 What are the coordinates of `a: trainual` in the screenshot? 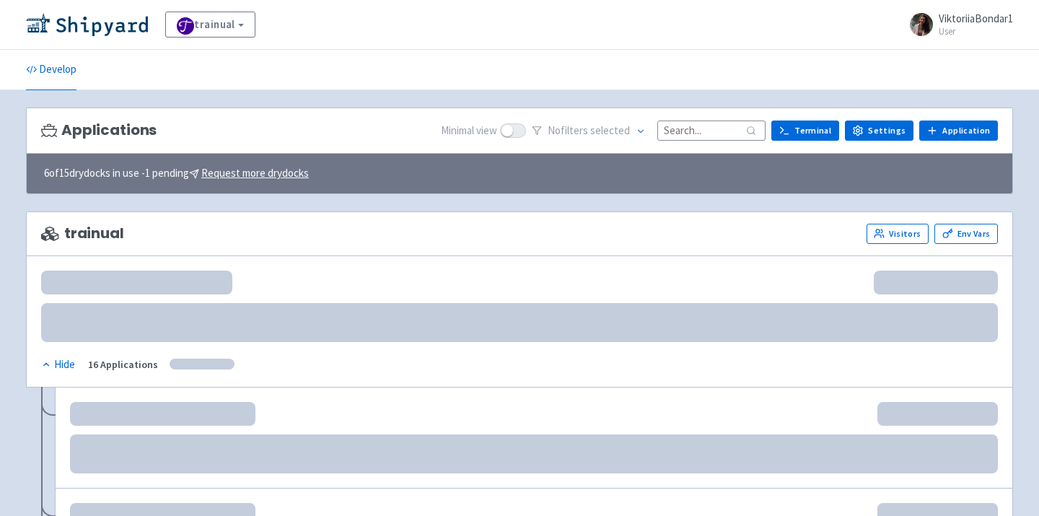 It's located at (210, 25).